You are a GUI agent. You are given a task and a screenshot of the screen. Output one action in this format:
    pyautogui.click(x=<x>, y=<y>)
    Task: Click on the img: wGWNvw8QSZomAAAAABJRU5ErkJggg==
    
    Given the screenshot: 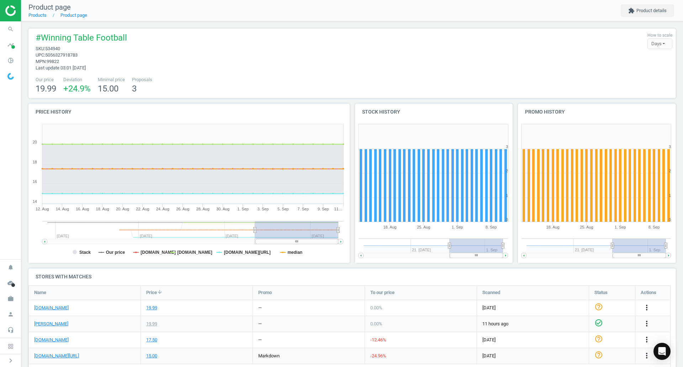 What is the action you would take?
    pyautogui.click(x=11, y=76)
    